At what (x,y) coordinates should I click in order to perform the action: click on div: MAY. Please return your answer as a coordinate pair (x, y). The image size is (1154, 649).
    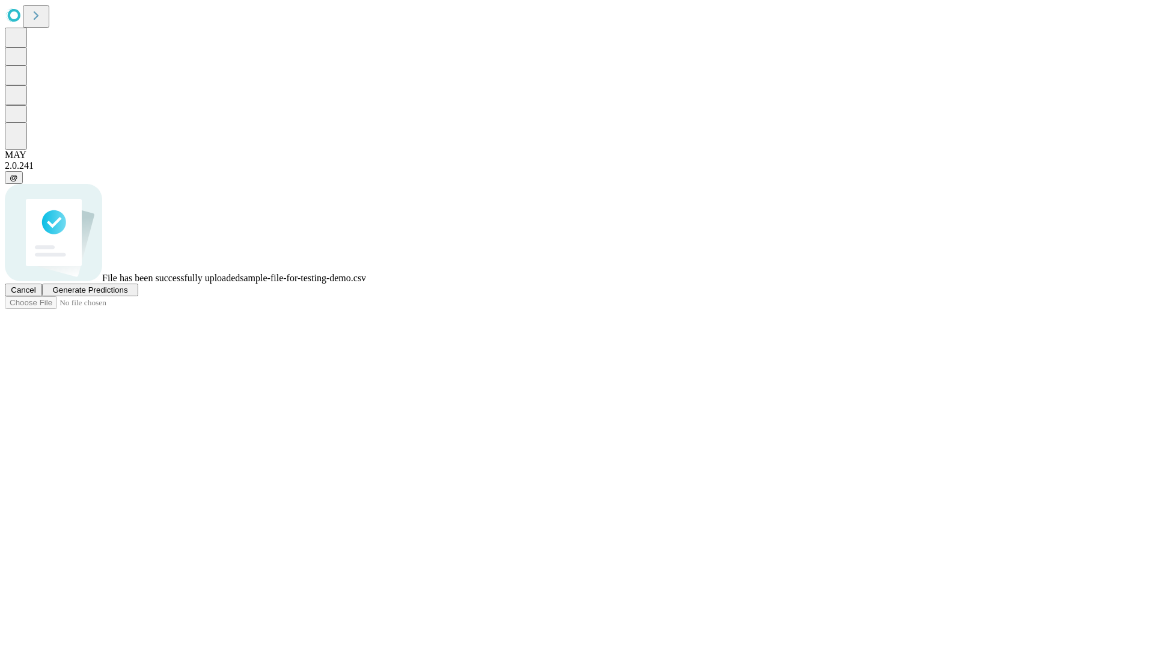
    Looking at the image, I should click on (577, 155).